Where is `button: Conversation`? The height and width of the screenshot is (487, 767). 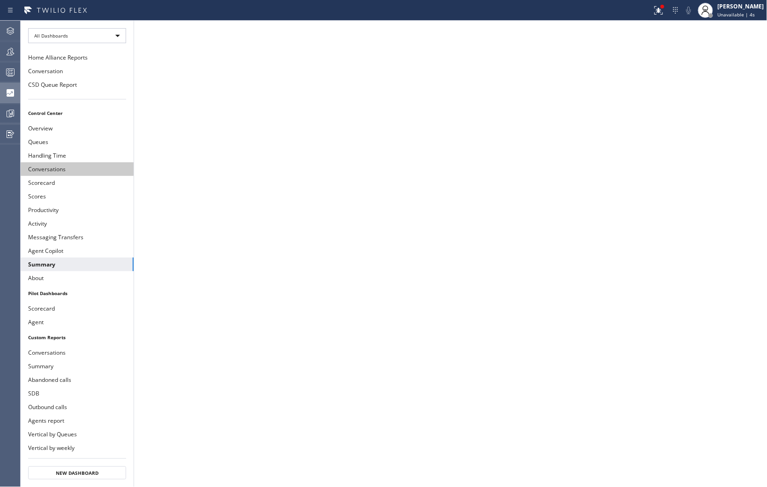
button: Conversation is located at coordinates (77, 71).